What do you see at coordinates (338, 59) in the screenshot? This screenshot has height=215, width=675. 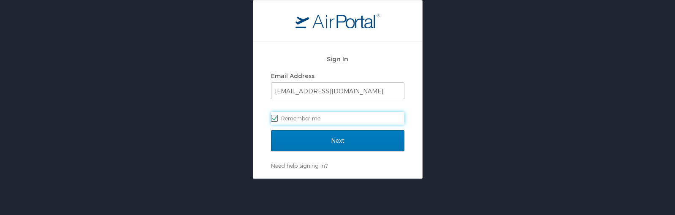 I see `h2: Sign In` at bounding box center [338, 59].